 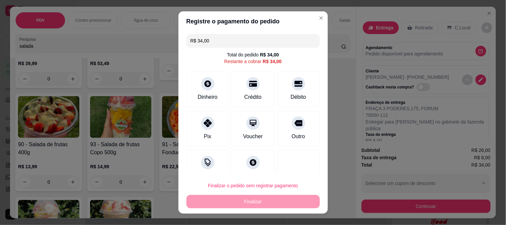 What do you see at coordinates (321, 18) in the screenshot?
I see `button: Close` at bounding box center [321, 18].